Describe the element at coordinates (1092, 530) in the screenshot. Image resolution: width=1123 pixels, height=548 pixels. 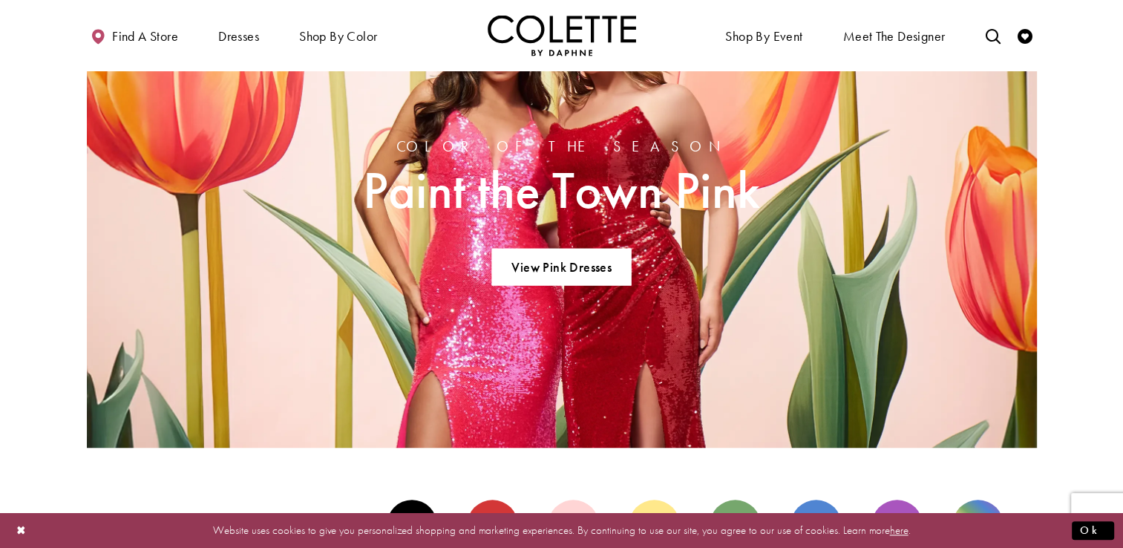
I see `button: Submit Dialog` at that location.